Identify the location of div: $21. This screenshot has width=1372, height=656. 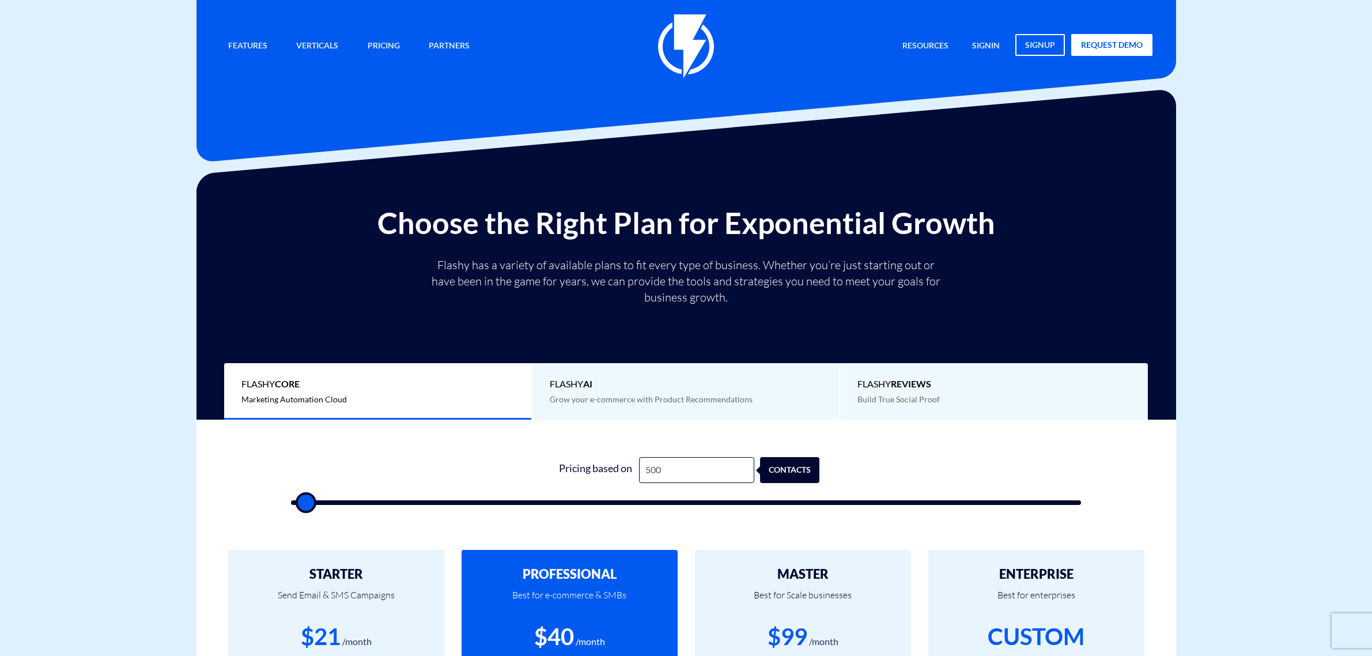
(320, 636).